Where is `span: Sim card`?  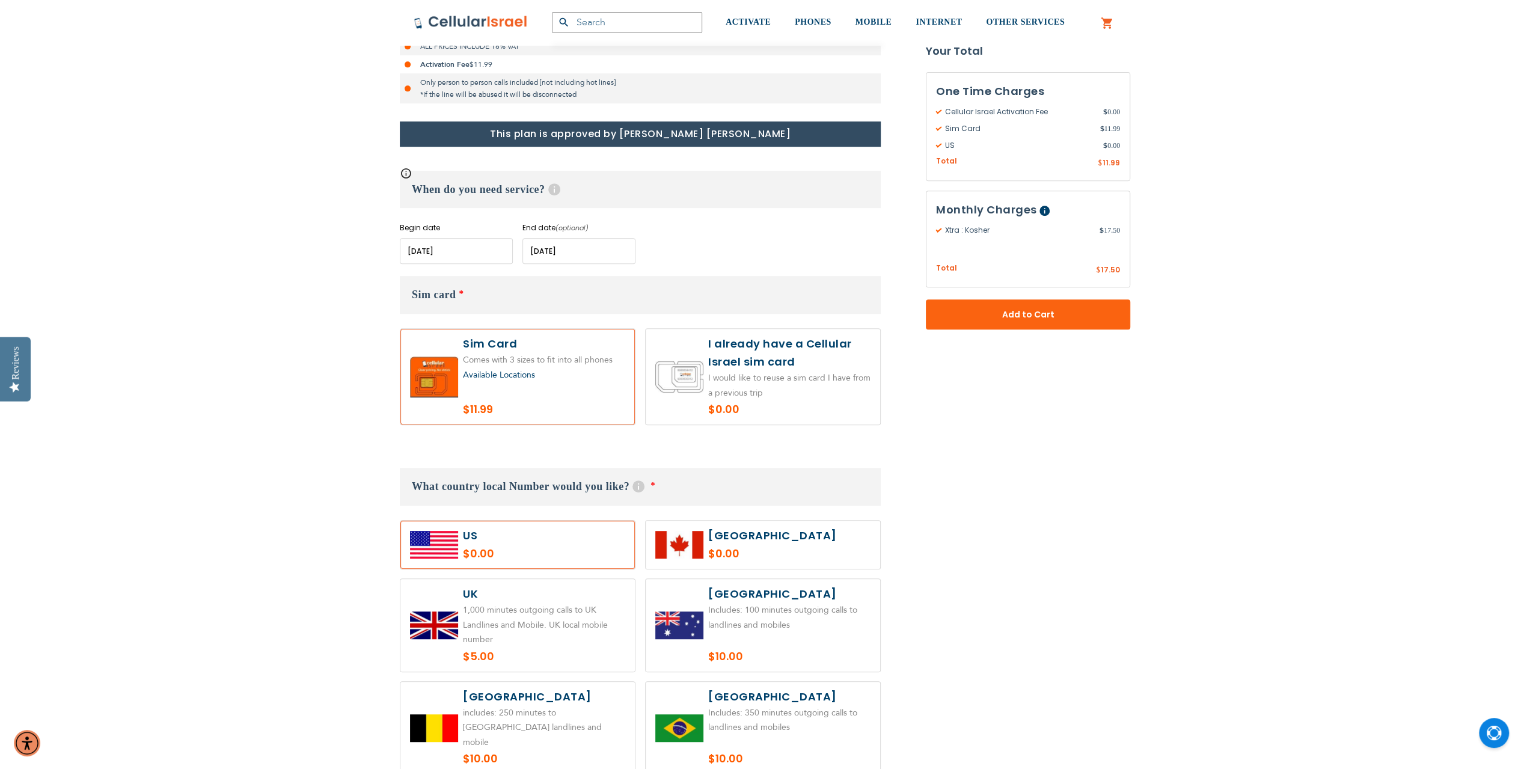
span: Sim card is located at coordinates (434, 295).